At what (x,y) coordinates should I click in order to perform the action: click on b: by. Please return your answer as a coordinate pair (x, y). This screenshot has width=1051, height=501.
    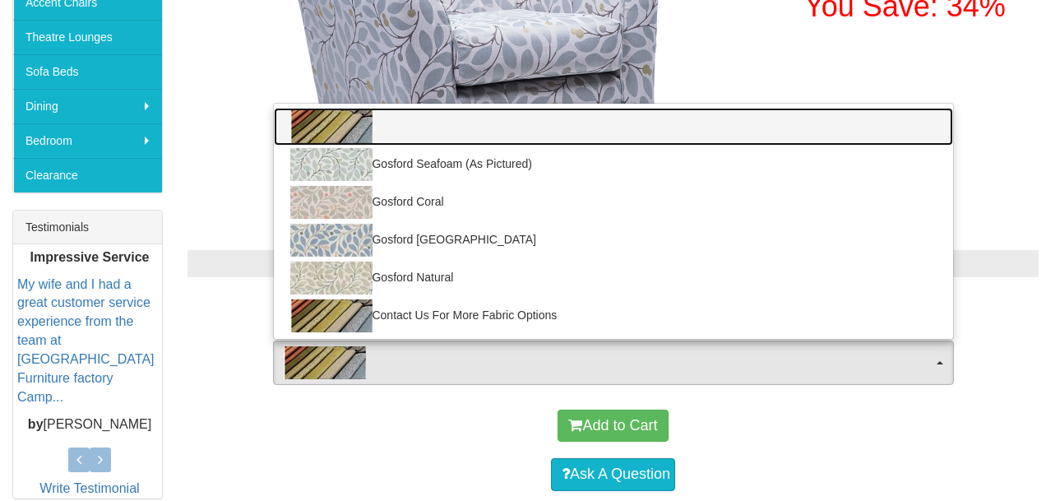
    Looking at the image, I should click on (35, 424).